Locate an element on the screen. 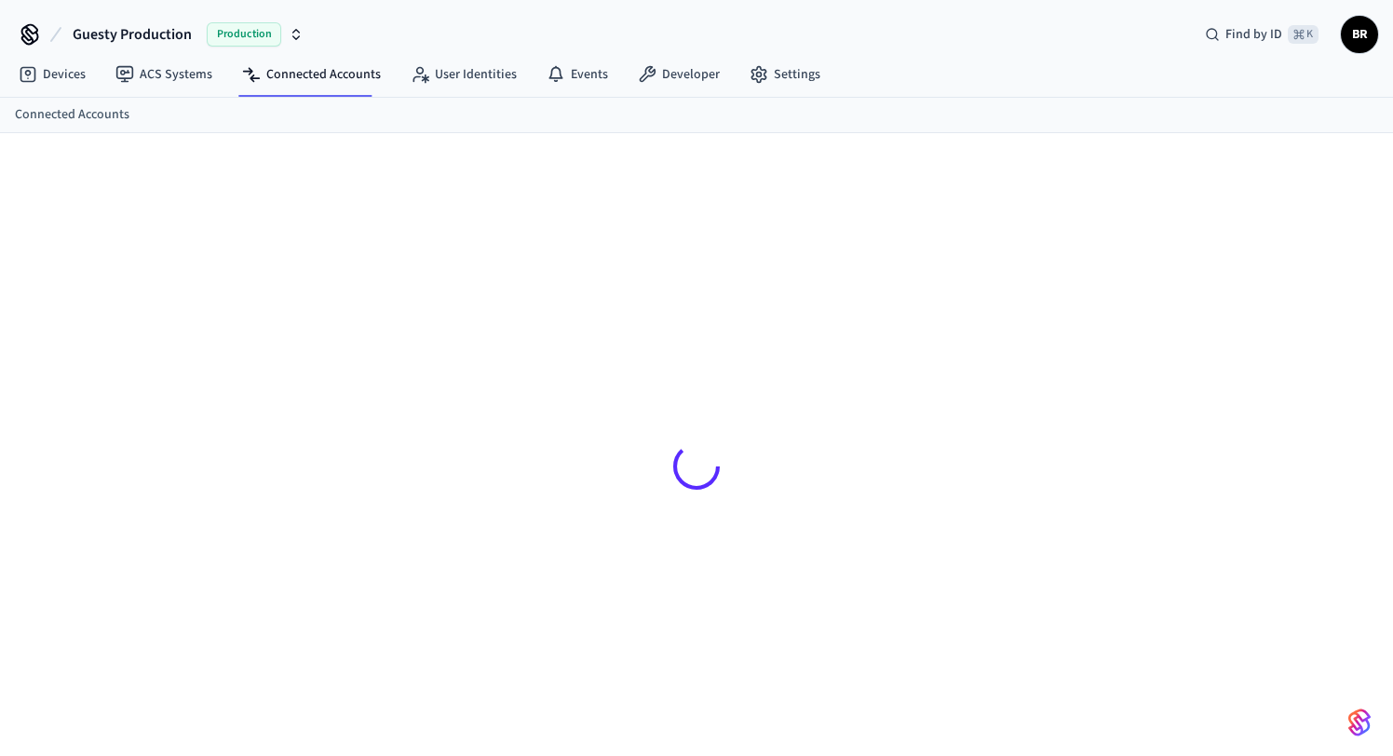 The width and height of the screenshot is (1393, 756). img: SeamLogoGradient.69752ec5.svg is located at coordinates (1359, 723).